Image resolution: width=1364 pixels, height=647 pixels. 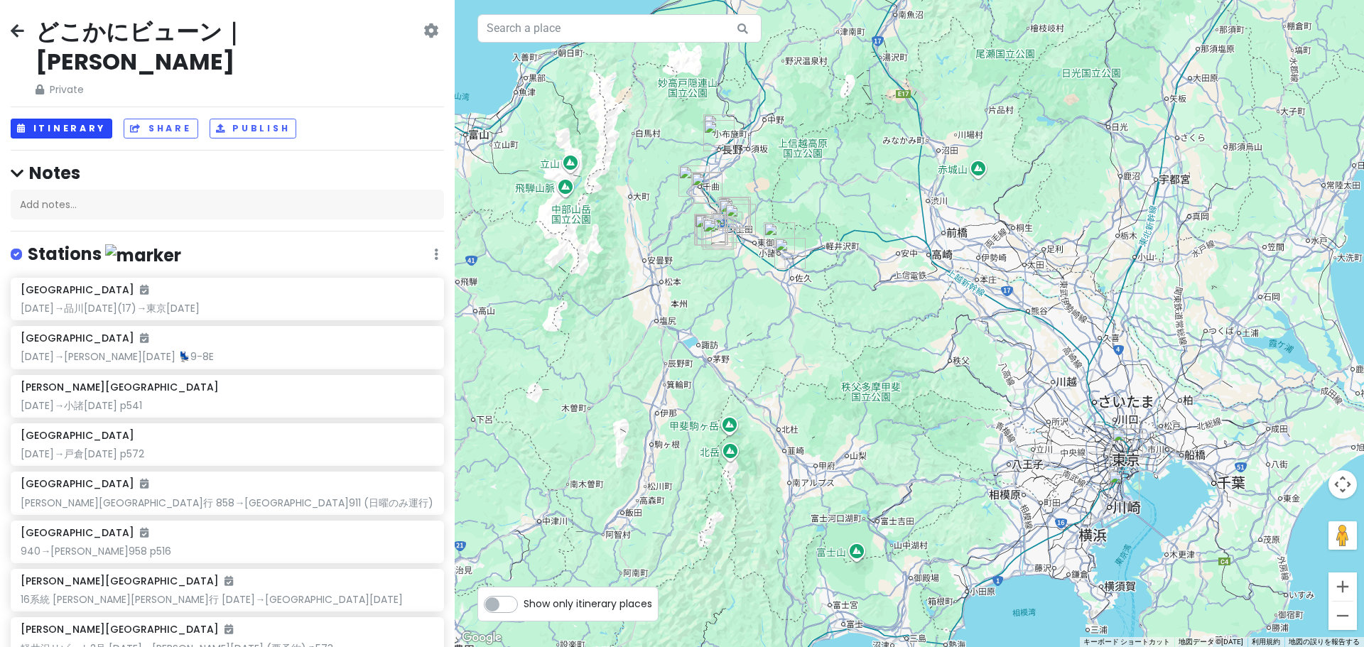 I want to click on div: 上田城跡, so click(x=733, y=213).